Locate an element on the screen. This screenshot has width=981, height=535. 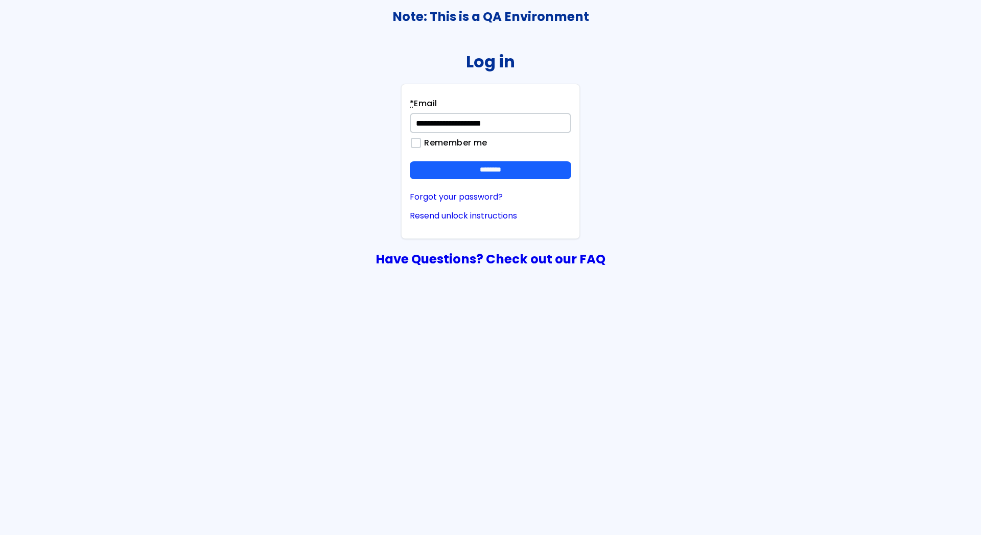
abbr: required is located at coordinates (412, 103).